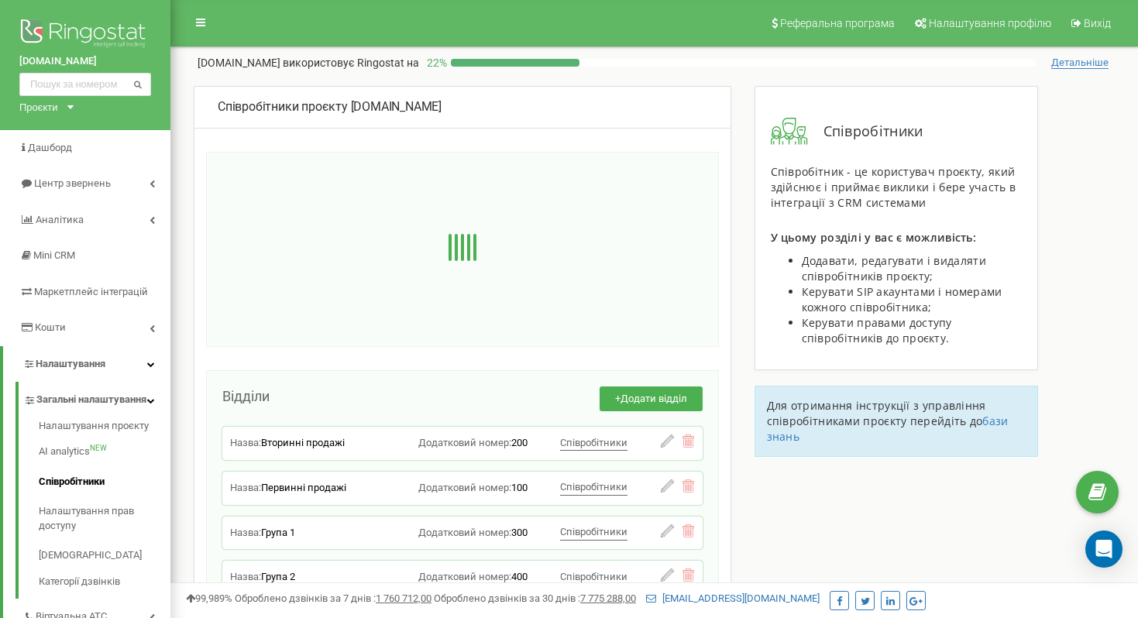 The image size is (1138, 618). I want to click on span: Дашборд, so click(50, 147).